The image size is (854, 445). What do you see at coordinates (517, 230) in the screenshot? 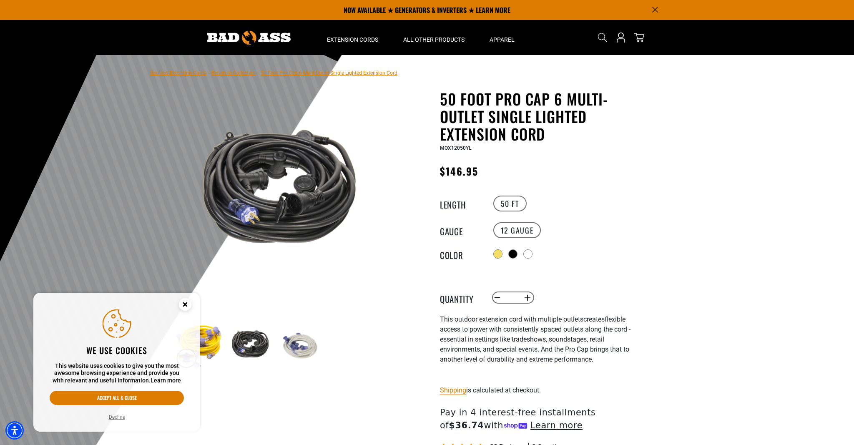
I see `label: 12 GAUGE` at bounding box center [517, 230].